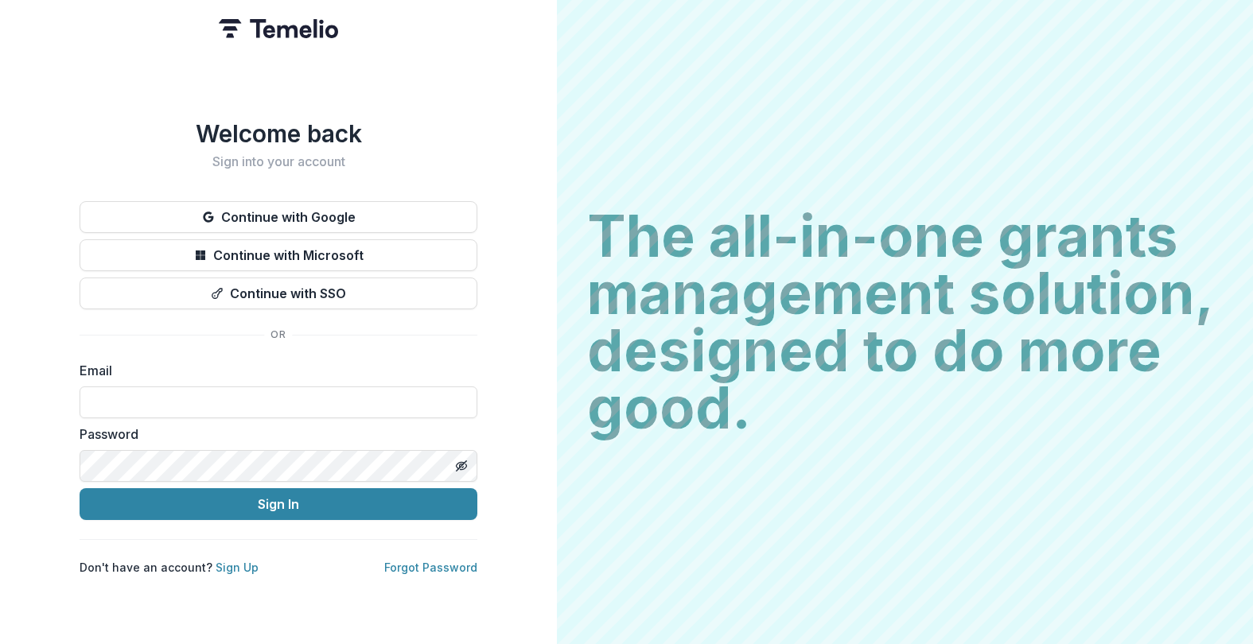 This screenshot has width=1253, height=644. Describe the element at coordinates (274, 371) in the screenshot. I see `label: Email` at that location.